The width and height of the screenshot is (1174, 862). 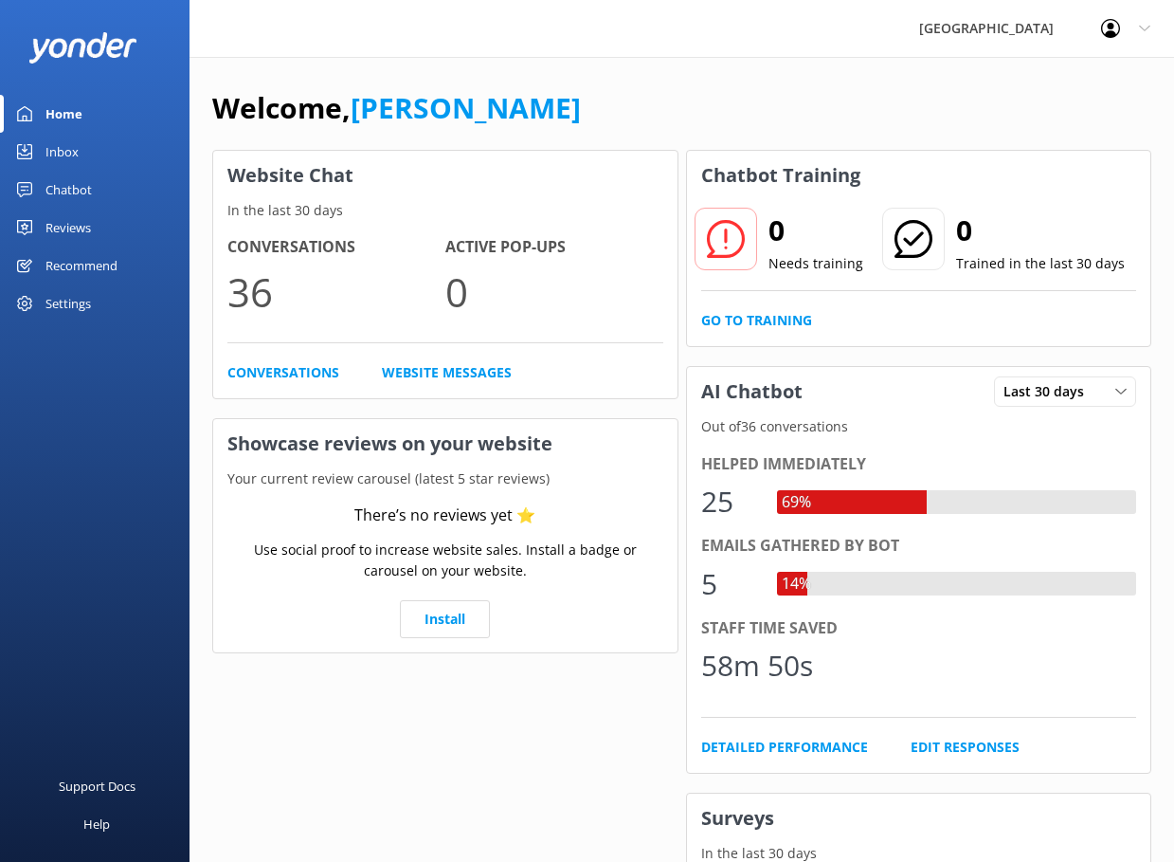 What do you see at coordinates (336, 247) in the screenshot?
I see `h4: Conversations` at bounding box center [336, 247].